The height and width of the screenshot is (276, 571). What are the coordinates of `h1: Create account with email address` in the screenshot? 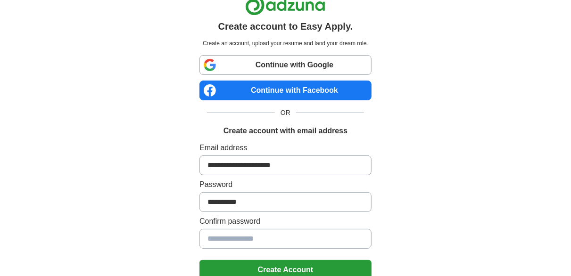 It's located at (285, 131).